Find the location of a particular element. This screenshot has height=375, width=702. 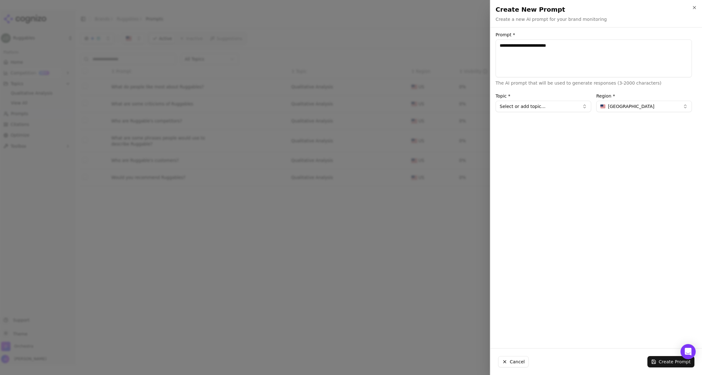

h2: Create New Prompt is located at coordinates (596, 9).